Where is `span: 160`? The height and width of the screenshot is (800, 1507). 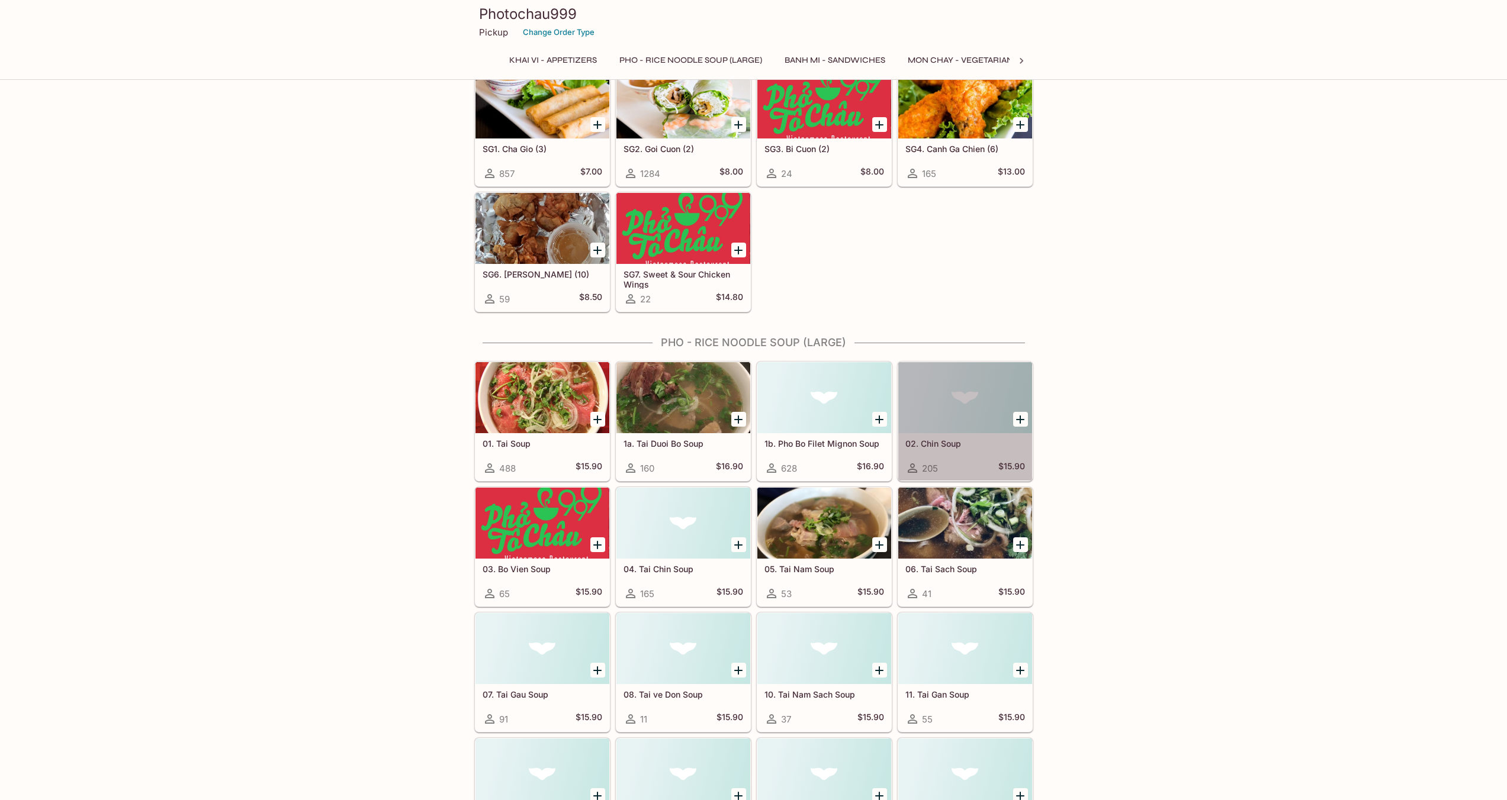
span: 160 is located at coordinates (647, 468).